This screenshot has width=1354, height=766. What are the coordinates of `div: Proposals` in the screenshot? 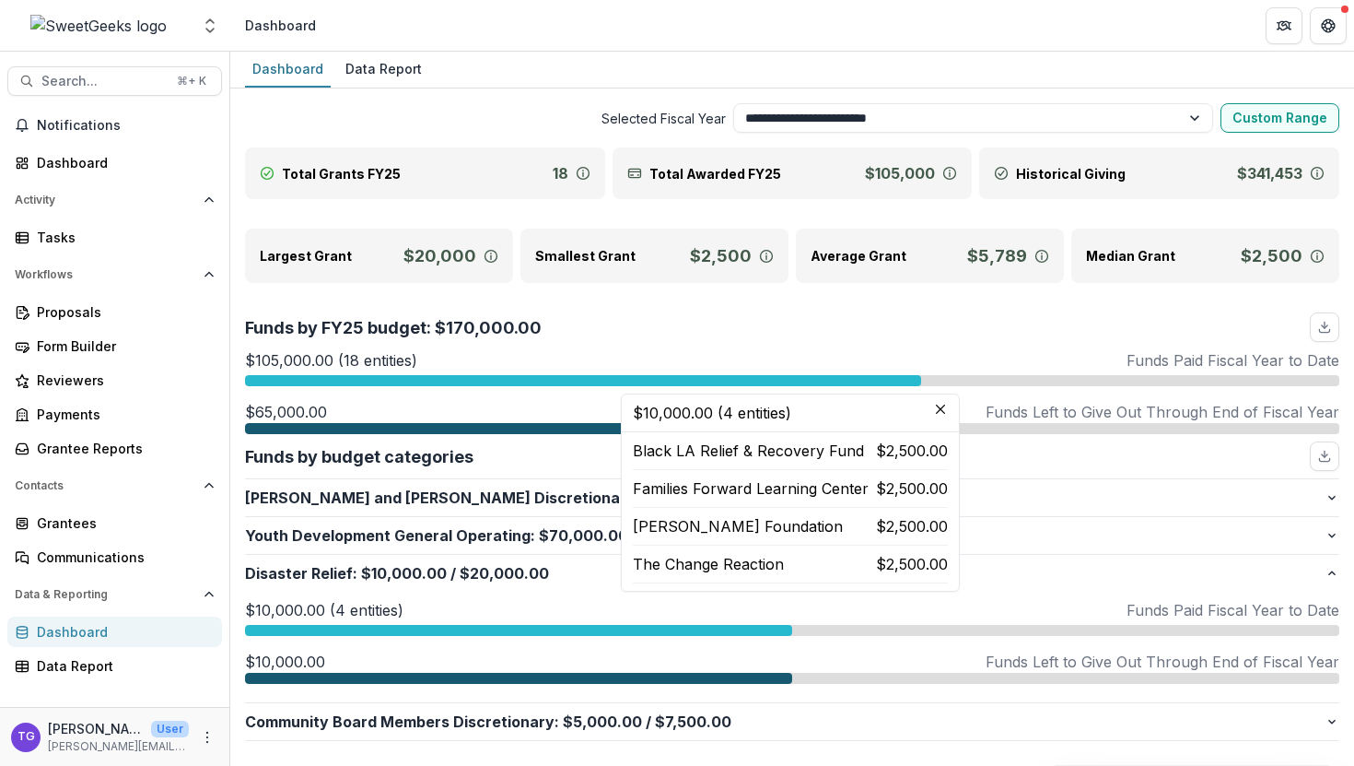 It's located at (122, 311).